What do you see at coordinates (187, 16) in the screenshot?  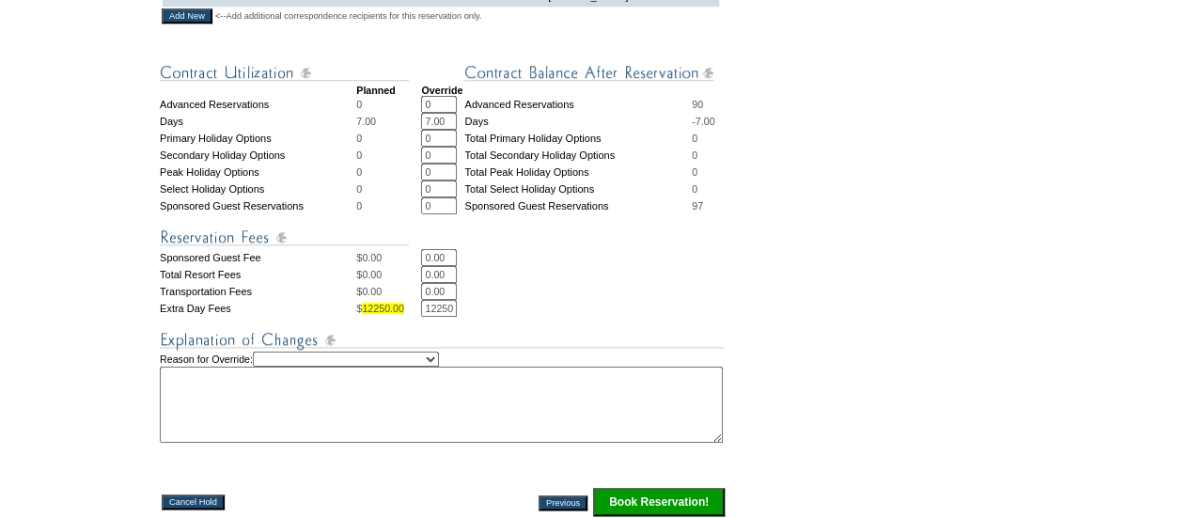 I see `input: Add New` at bounding box center [187, 16].